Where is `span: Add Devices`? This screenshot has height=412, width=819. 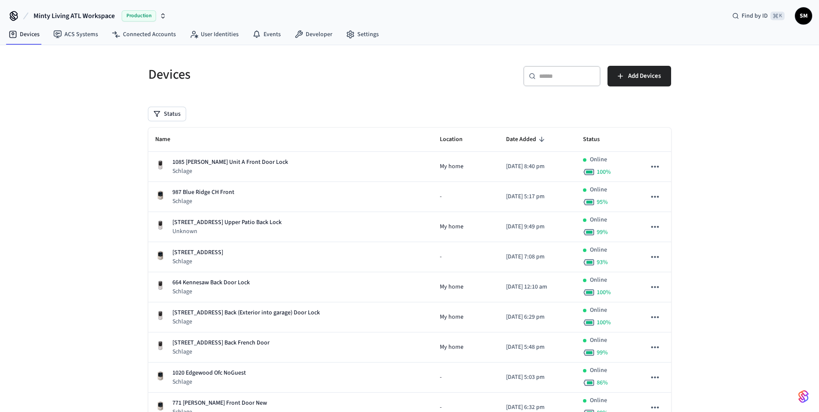
span: Add Devices is located at coordinates (644, 76).